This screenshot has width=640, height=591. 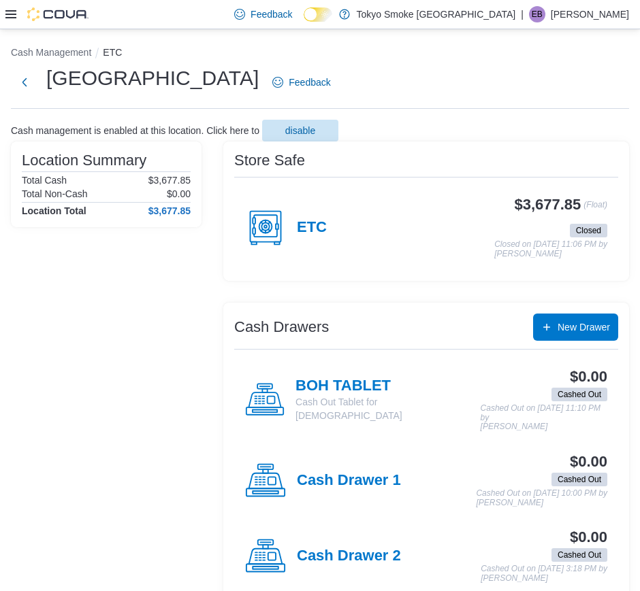 What do you see at coordinates (312, 228) in the screenshot?
I see `h4: ETC` at bounding box center [312, 228].